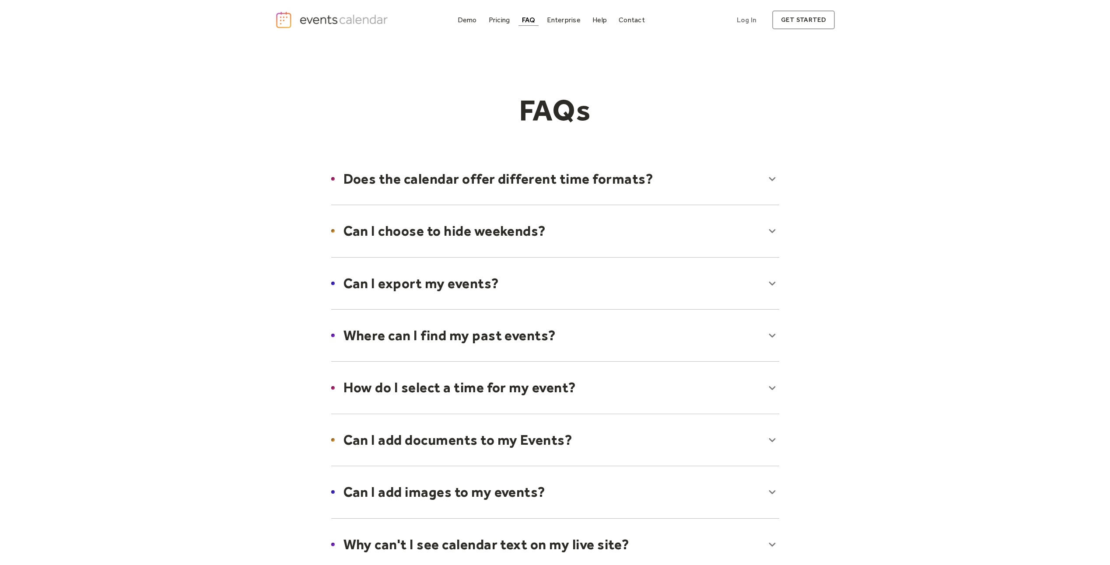  I want to click on div: Demo, so click(467, 20).